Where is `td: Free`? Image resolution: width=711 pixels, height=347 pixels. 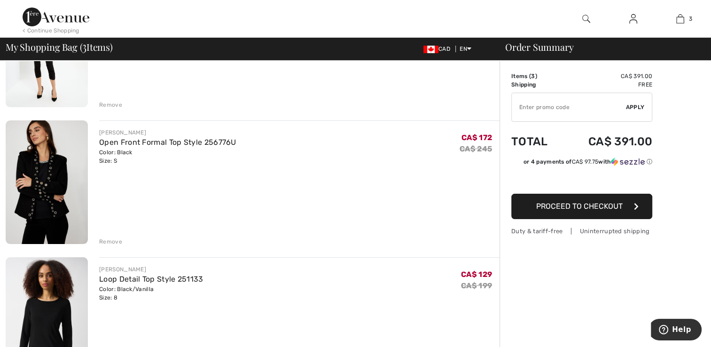 td: Free is located at coordinates (607, 85).